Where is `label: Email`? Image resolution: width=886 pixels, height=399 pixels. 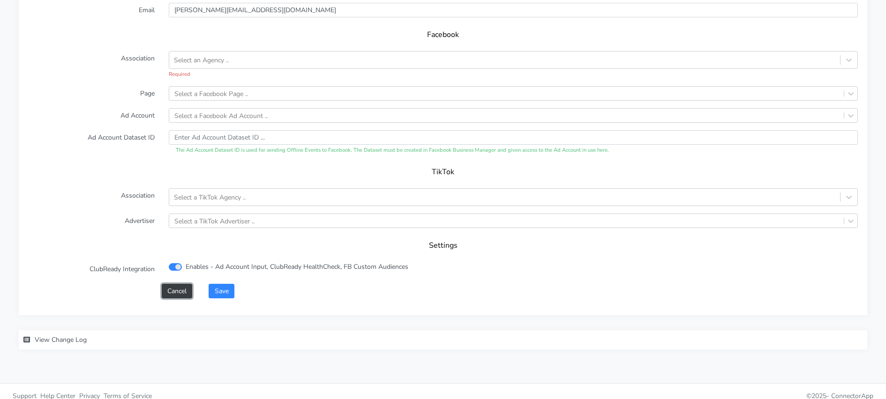 label: Email is located at coordinates (91, 10).